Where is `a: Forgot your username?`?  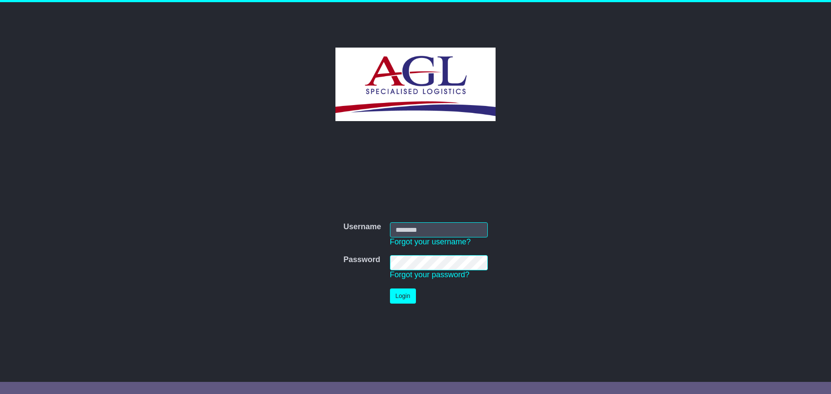
a: Forgot your username? is located at coordinates (430, 242).